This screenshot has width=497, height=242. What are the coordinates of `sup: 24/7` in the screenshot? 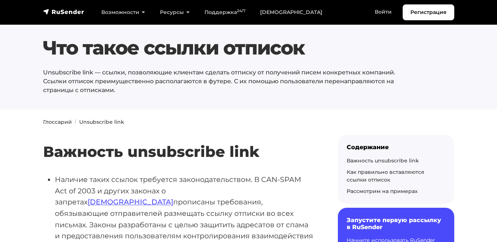 It's located at (241, 11).